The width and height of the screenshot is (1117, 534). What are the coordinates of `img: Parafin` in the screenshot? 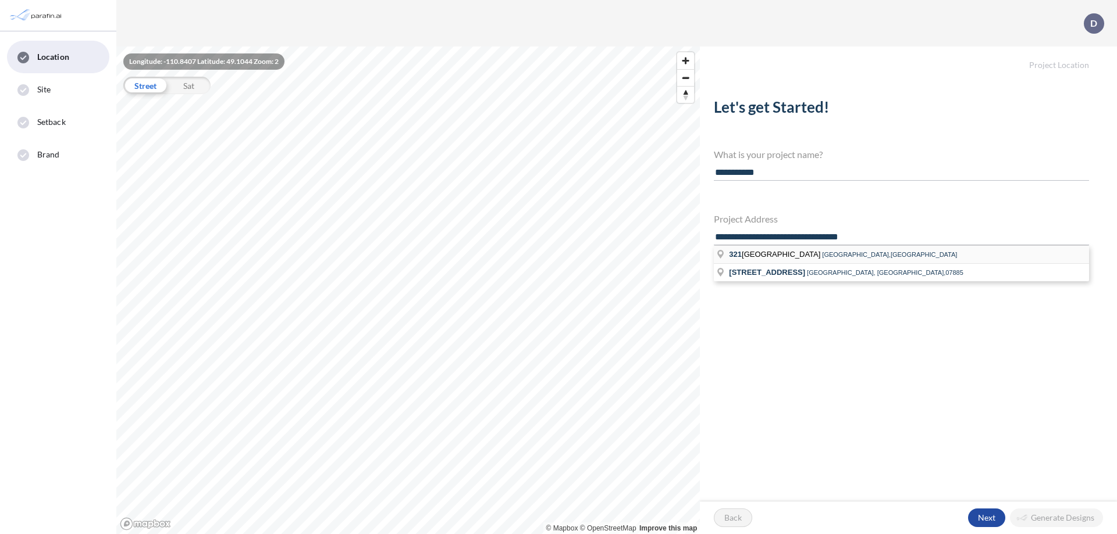 It's located at (37, 15).